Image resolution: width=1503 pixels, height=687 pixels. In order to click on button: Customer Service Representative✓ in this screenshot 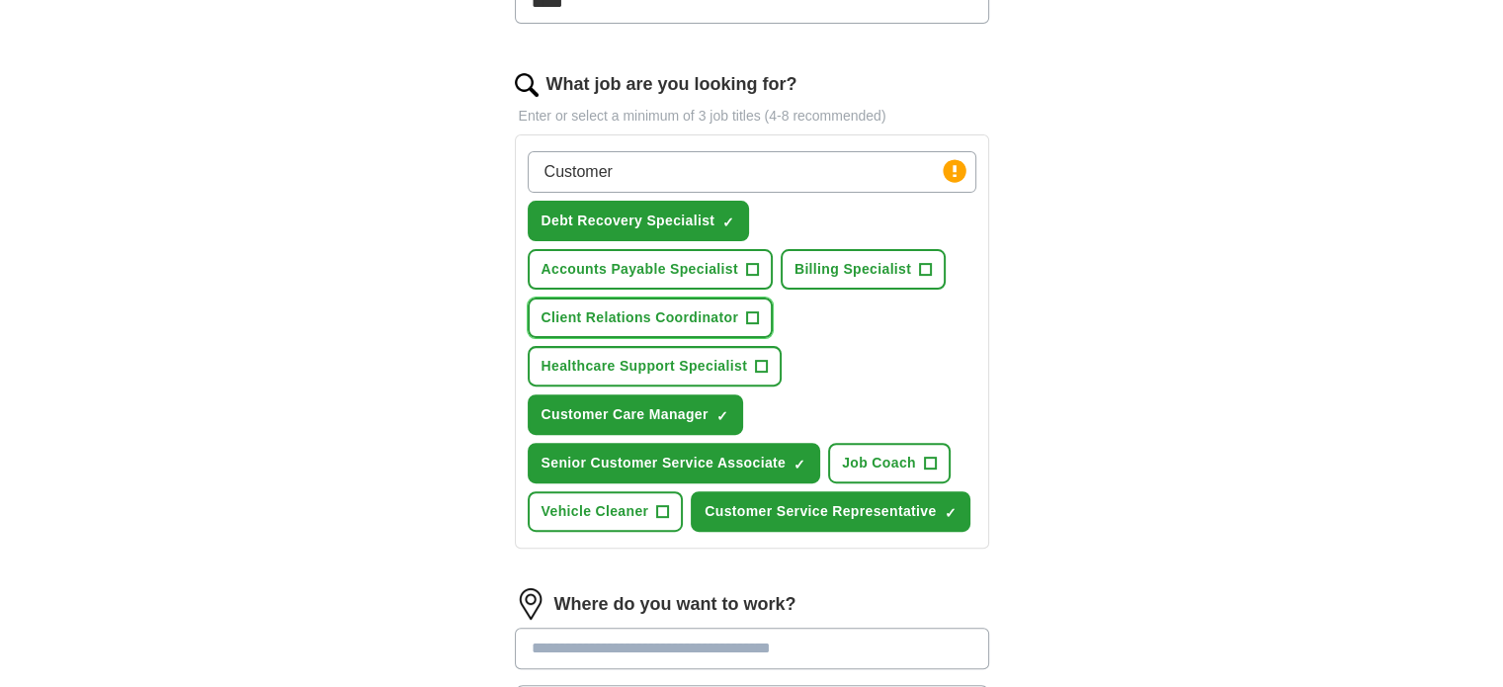, I will do `click(830, 511)`.